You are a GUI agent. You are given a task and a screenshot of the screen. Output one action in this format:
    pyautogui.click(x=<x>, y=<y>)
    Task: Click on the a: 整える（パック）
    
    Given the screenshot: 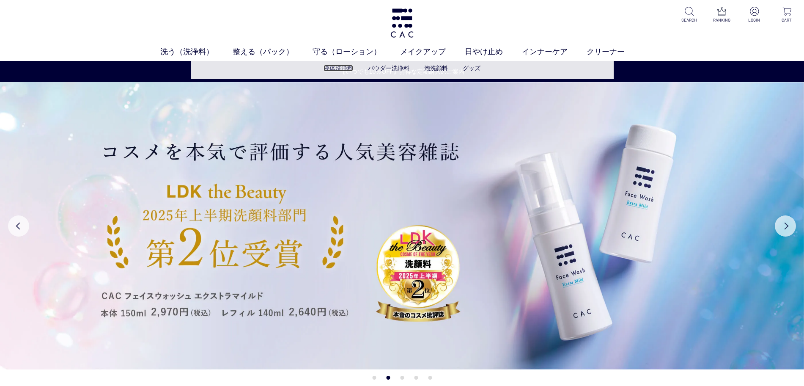 What is the action you would take?
    pyautogui.click(x=272, y=52)
    